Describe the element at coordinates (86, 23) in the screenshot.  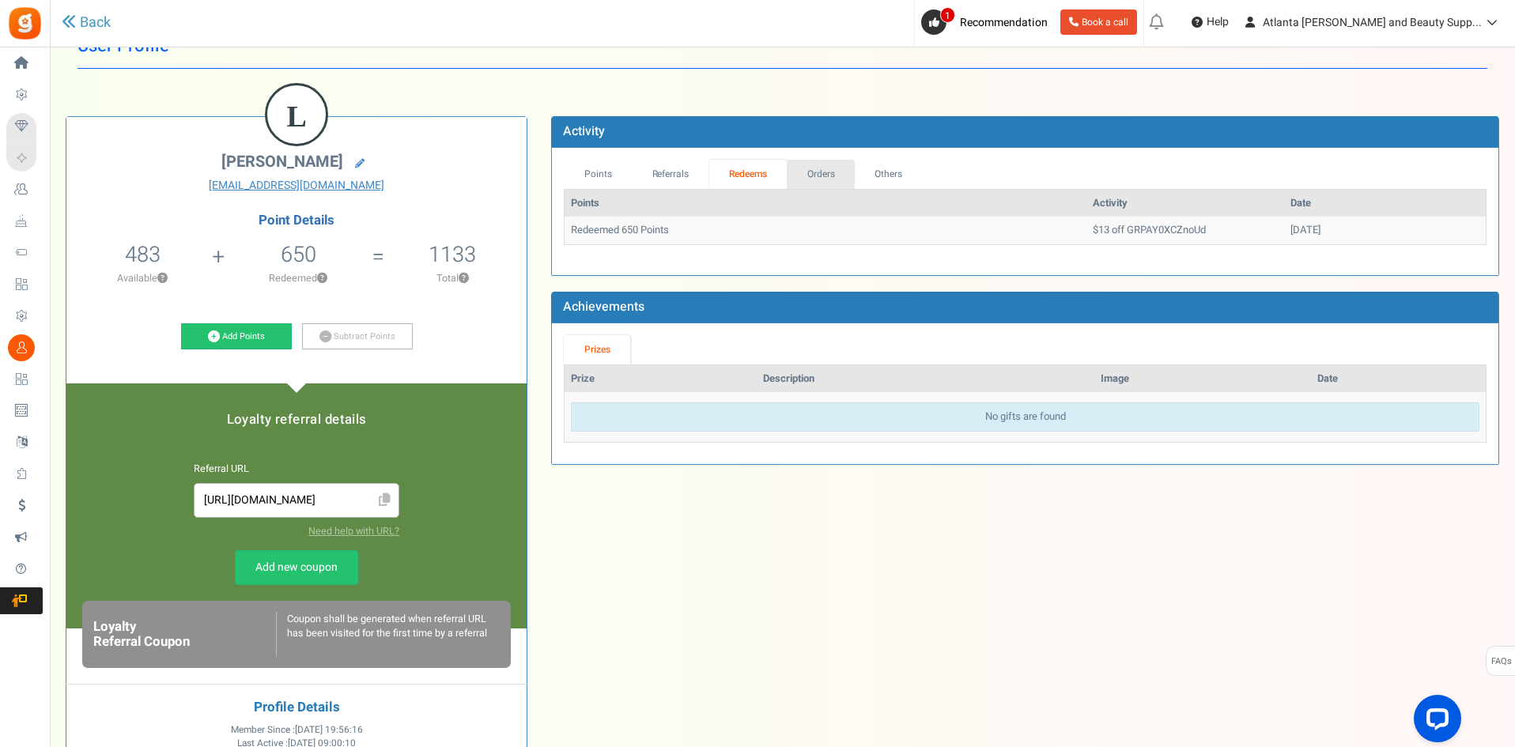
I see `a: Back` at that location.